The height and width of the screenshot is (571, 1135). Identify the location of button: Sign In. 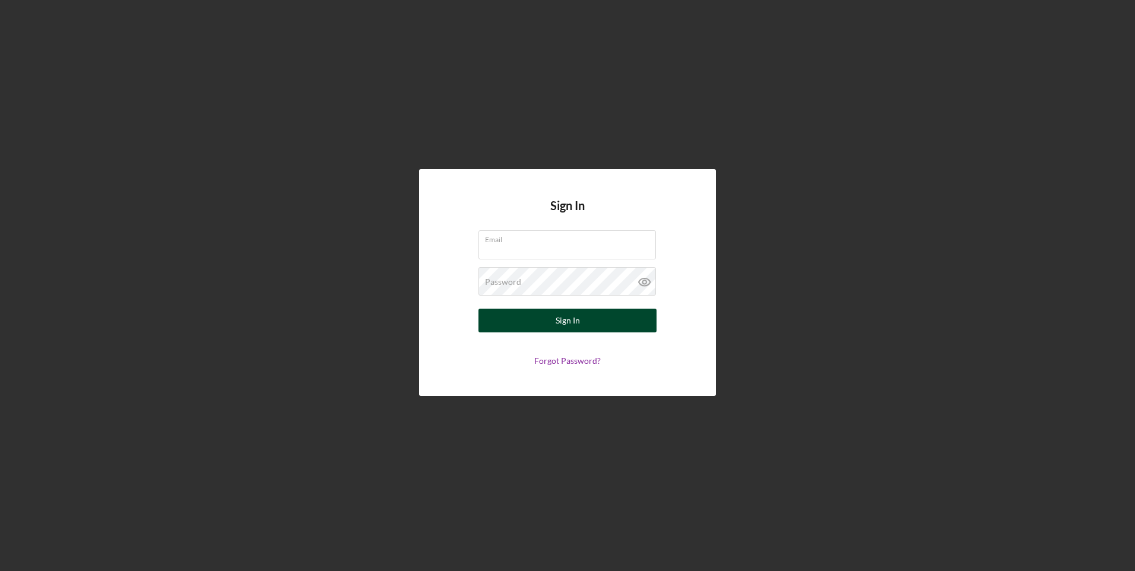
(568, 321).